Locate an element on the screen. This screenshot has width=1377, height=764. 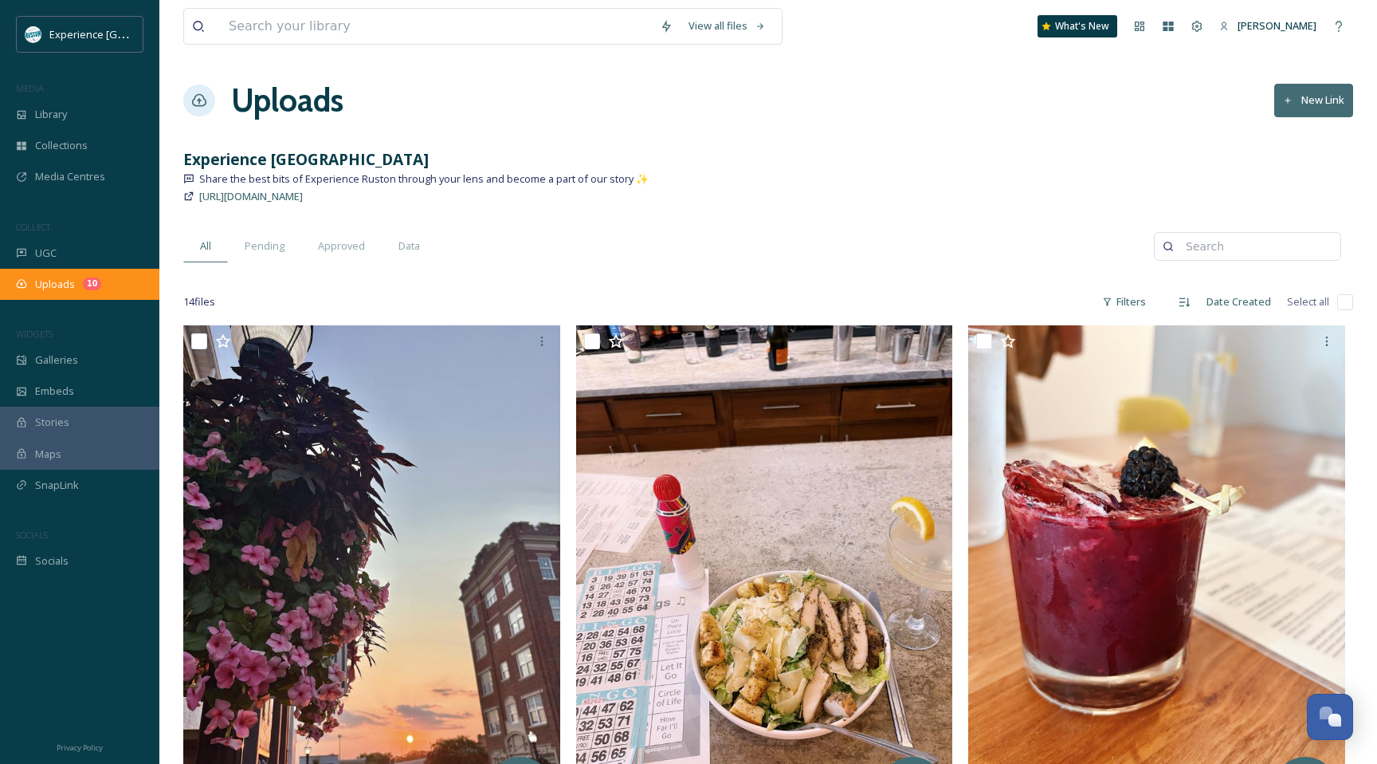
input: Search your library is located at coordinates (436, 26).